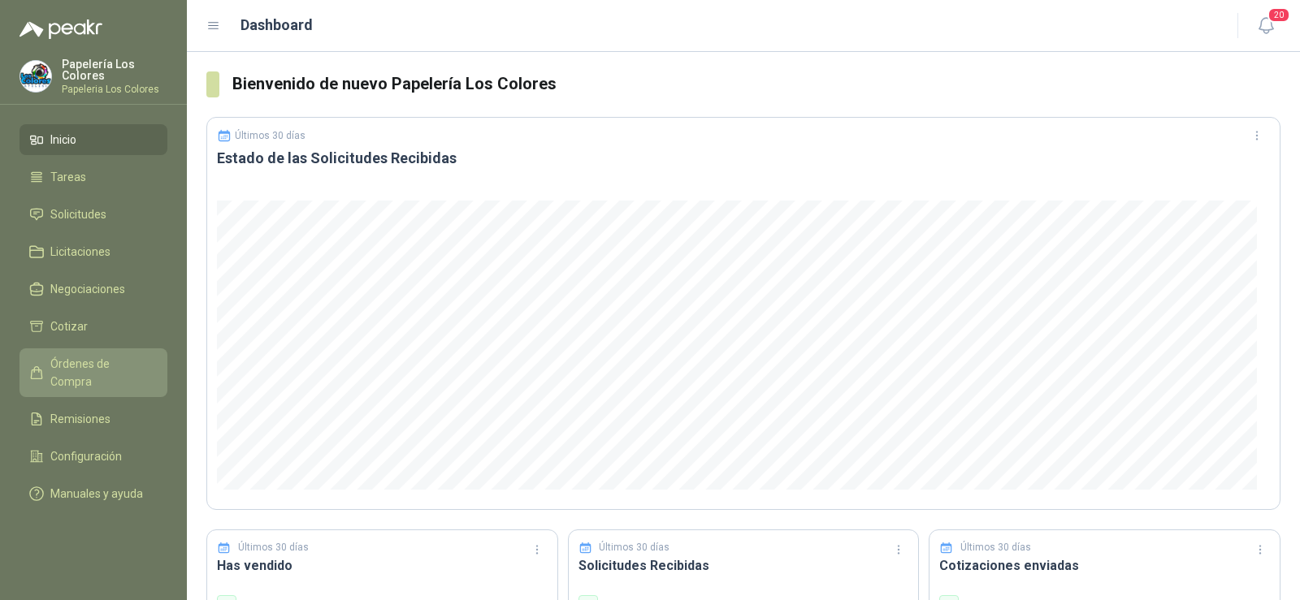 This screenshot has height=600, width=1300. I want to click on span: Negociaciones, so click(88, 289).